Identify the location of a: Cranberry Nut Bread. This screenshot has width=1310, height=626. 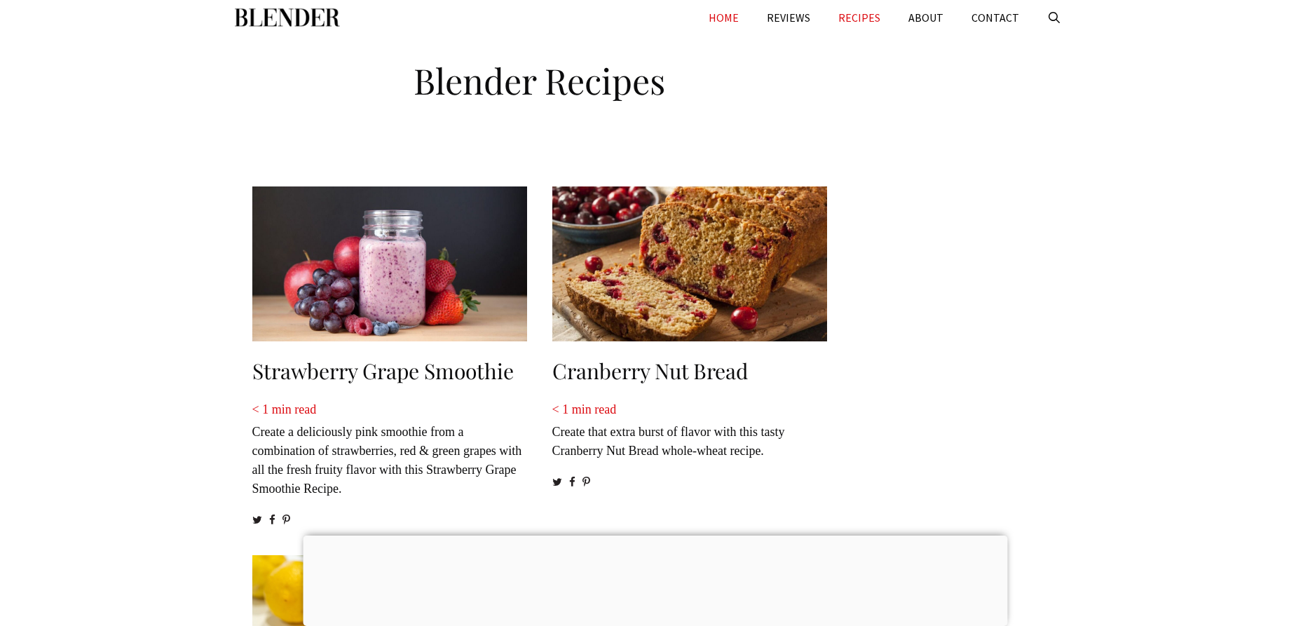
(650, 371).